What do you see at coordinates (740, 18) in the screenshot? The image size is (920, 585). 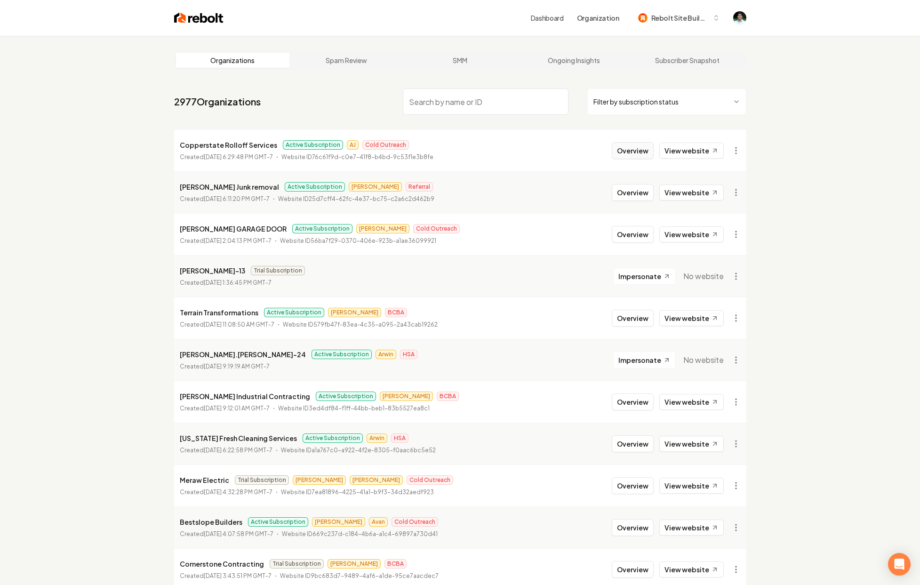 I see `img: Arwin Rahmatpanah` at bounding box center [740, 18].